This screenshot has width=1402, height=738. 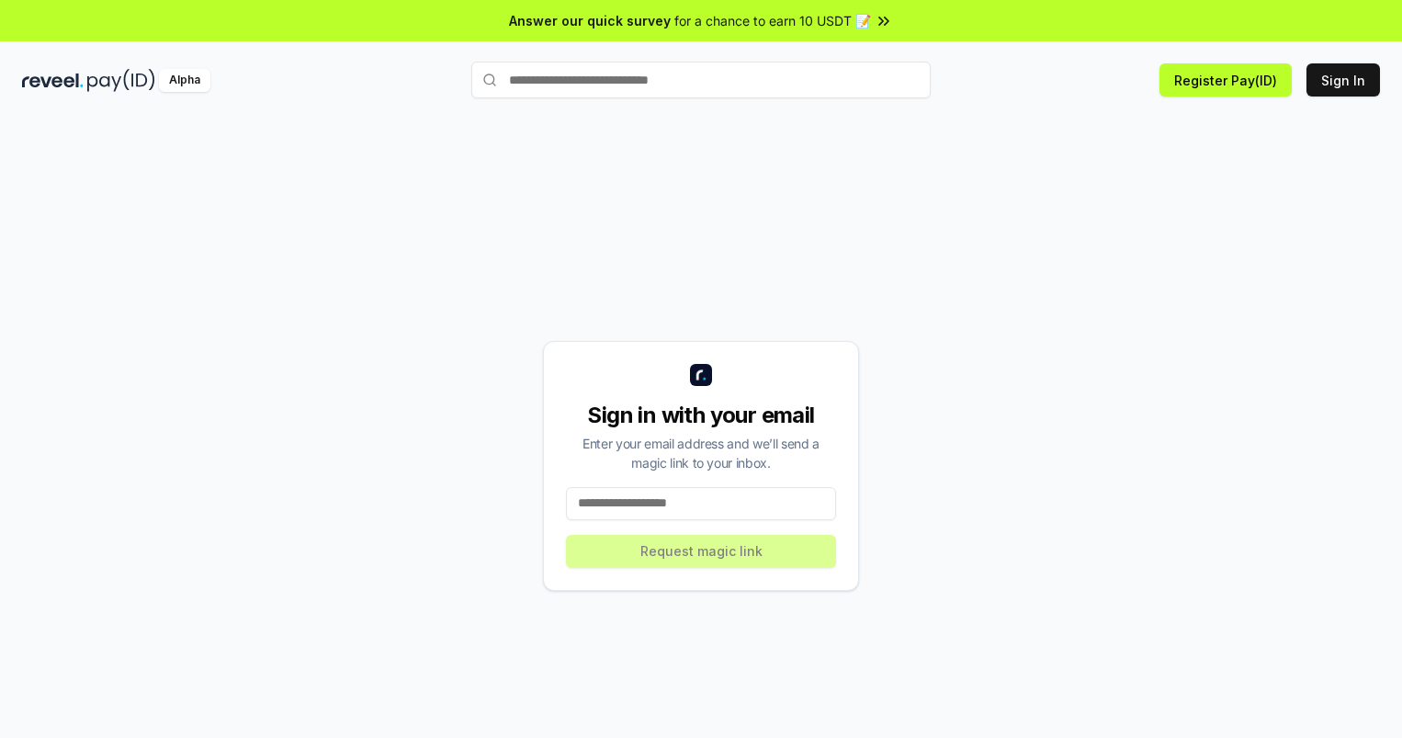 I want to click on button: Register Pay(ID), so click(x=1226, y=80).